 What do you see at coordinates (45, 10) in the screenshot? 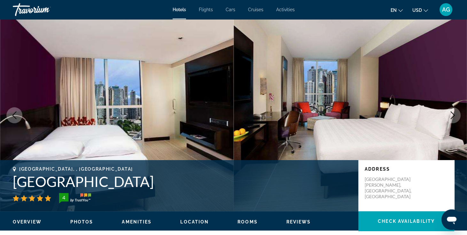
I see `a: Travorium` at bounding box center [45, 10].